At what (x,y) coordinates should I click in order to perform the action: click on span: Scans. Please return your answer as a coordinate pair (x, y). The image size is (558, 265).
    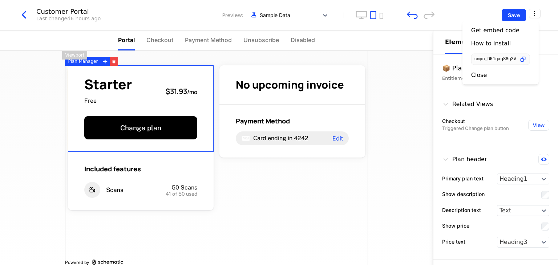
    Looking at the image, I should click on (115, 190).